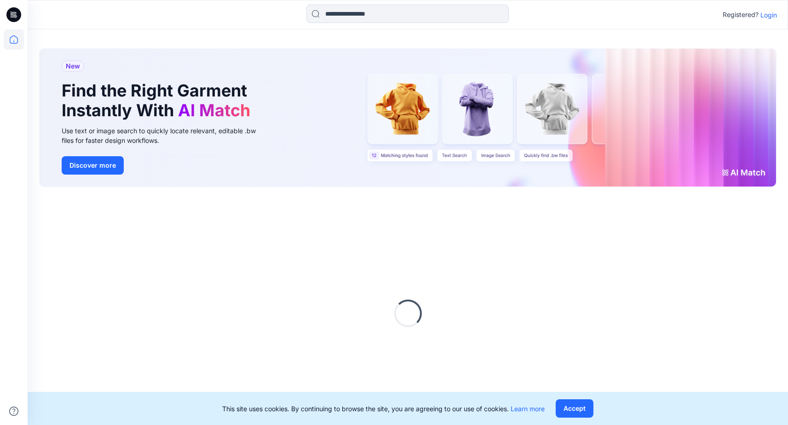  Describe the element at coordinates (383, 409) in the screenshot. I see `p: This site uses cookies. By continuing to browse the site, you are agreeing to our use of cookies.` at that location.